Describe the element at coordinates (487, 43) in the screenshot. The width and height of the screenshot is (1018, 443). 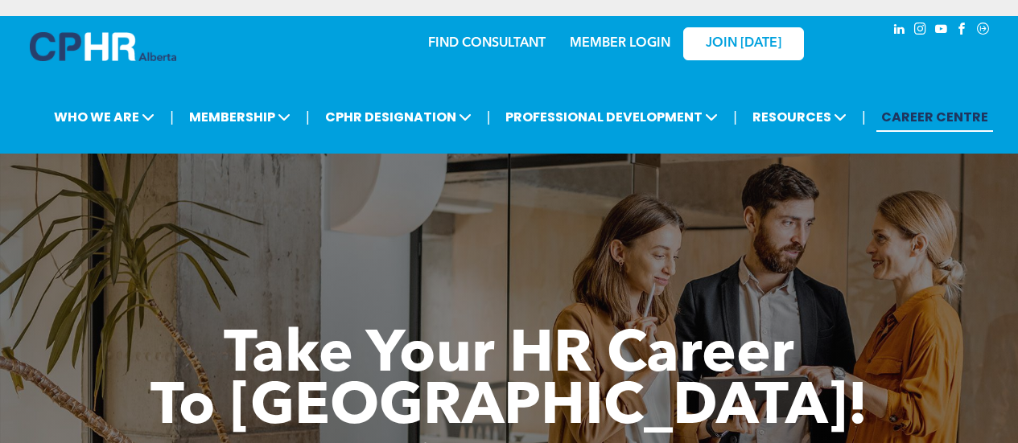
I see `a: FIND CONSULTANT` at that location.